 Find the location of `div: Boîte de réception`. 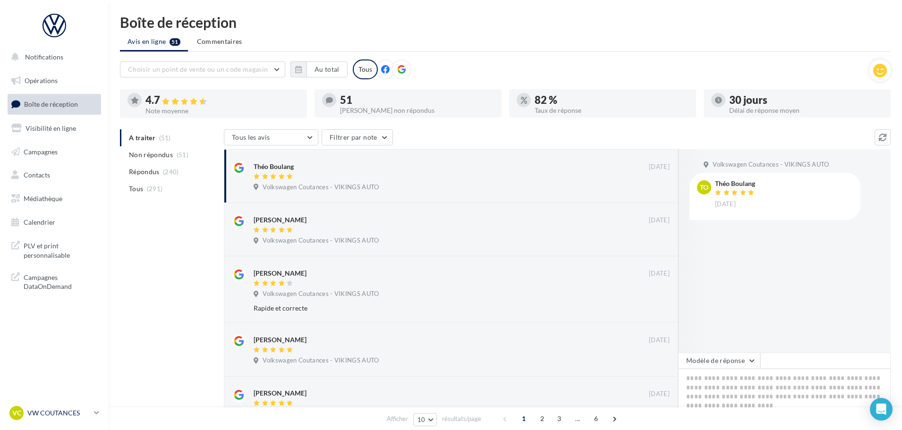

div: Boîte de réception is located at coordinates (505, 22).